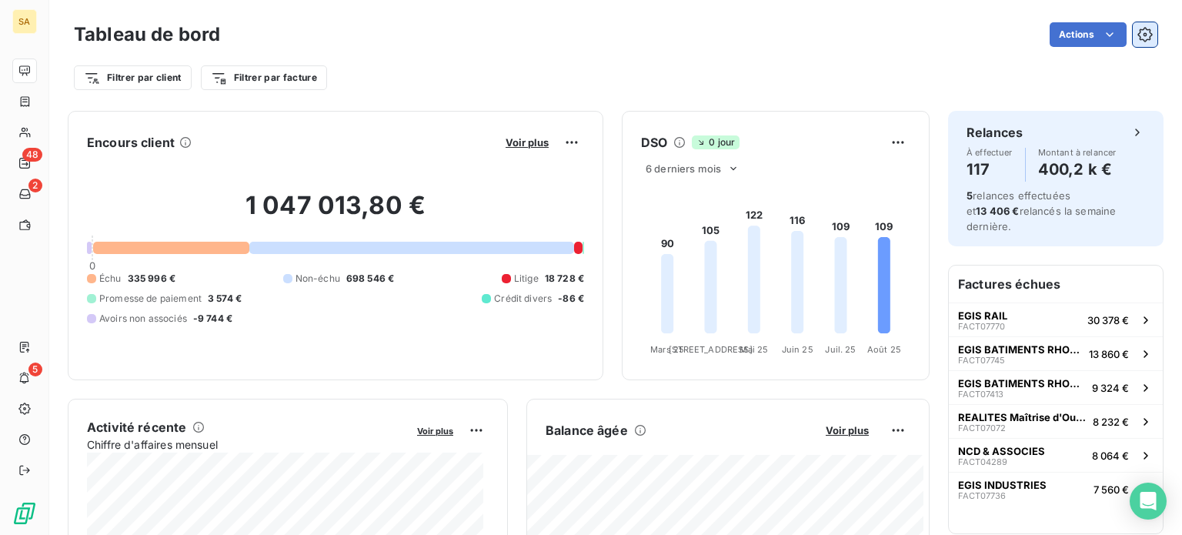  Describe the element at coordinates (1022, 417) in the screenshot. I see `span: REALITES Maîtrise d'Ouvrage` at that location.